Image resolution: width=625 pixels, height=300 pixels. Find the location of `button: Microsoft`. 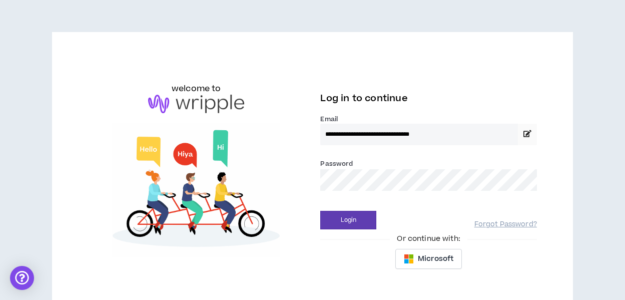

button: Microsoft is located at coordinates (428, 259).